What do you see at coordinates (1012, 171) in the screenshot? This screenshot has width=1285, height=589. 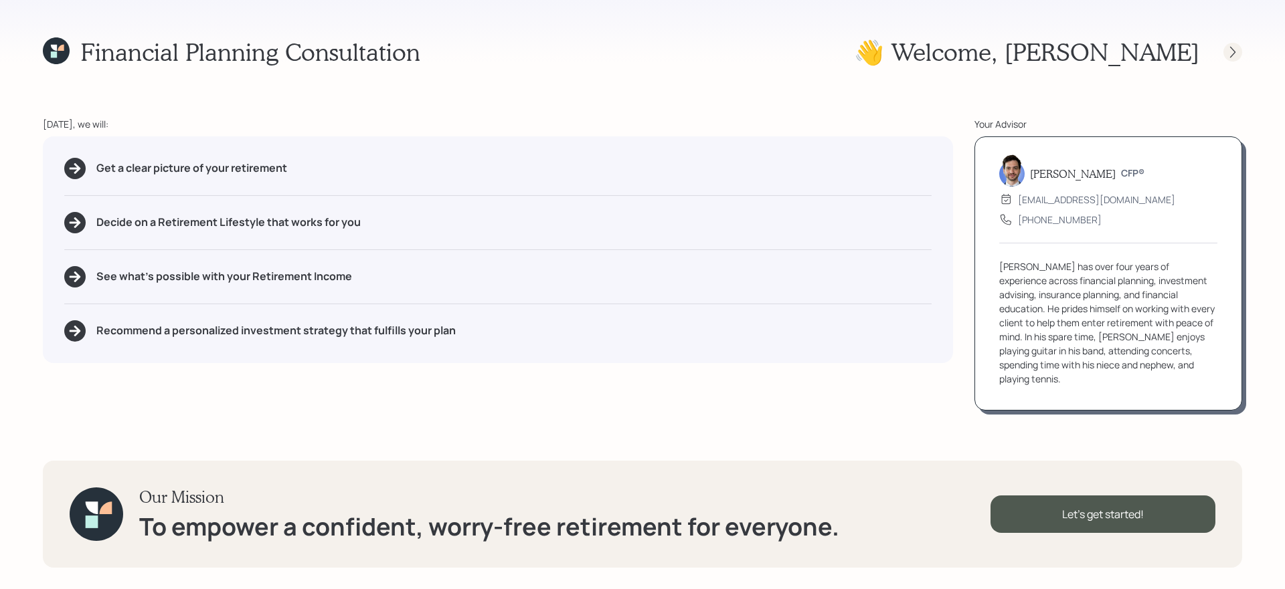 I see `img: jonah-coleman-headshot.png` at bounding box center [1012, 171].